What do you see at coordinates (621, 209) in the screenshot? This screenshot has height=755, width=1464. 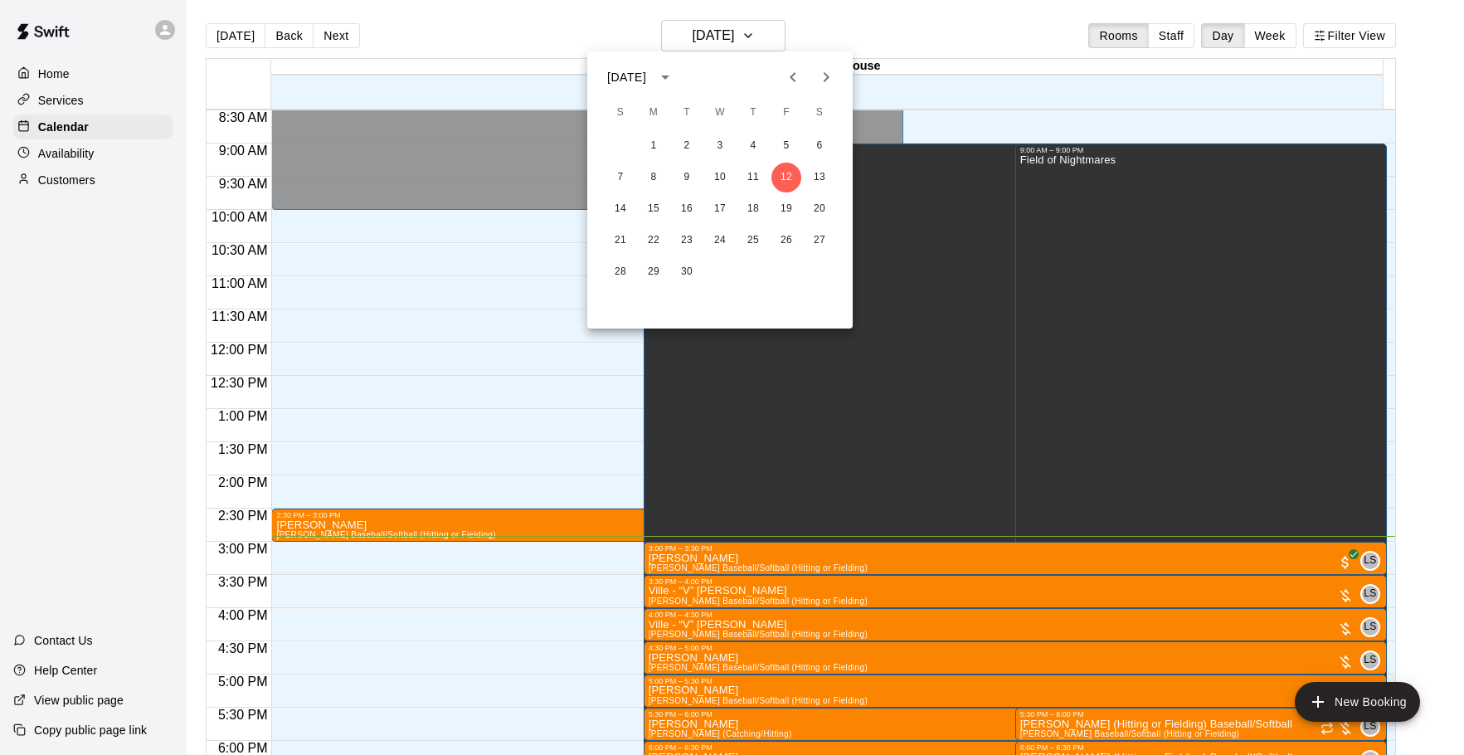 I see `button: 14` at bounding box center [621, 209].